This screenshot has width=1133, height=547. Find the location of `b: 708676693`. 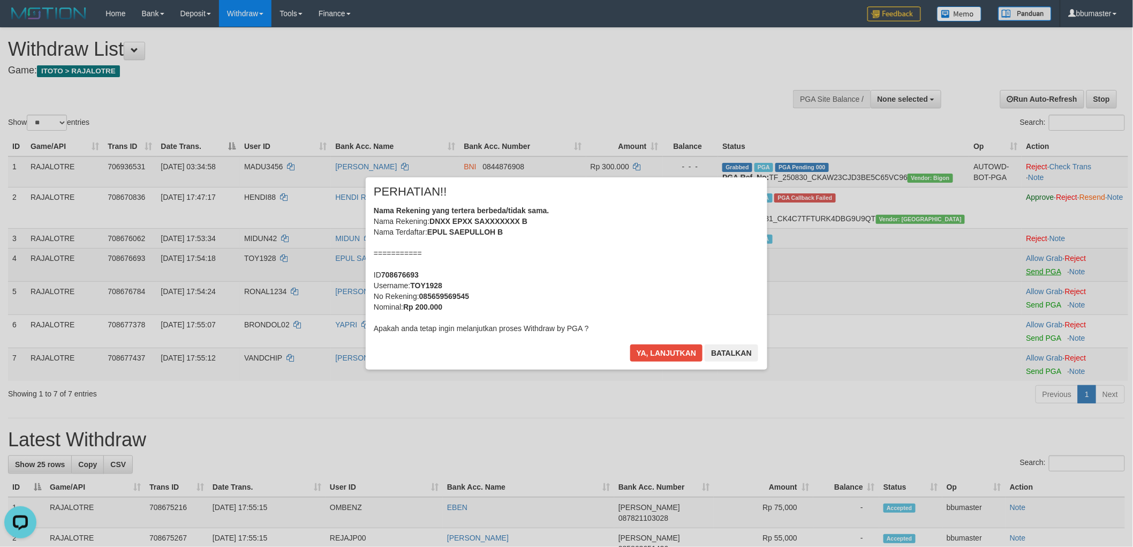

b: 708676693 is located at coordinates (400, 275).